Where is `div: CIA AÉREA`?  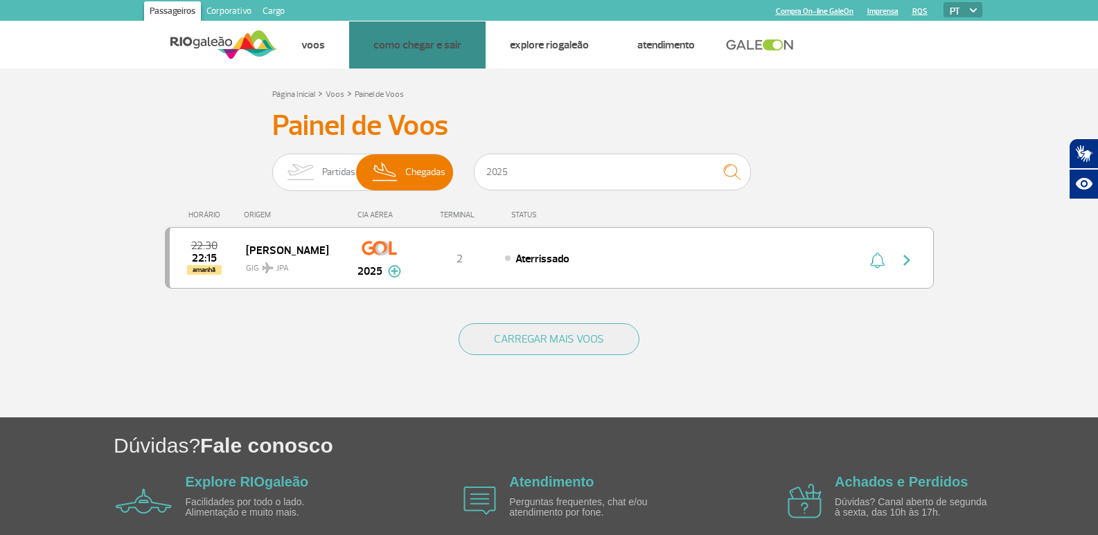
div: CIA AÉREA is located at coordinates (379, 215).